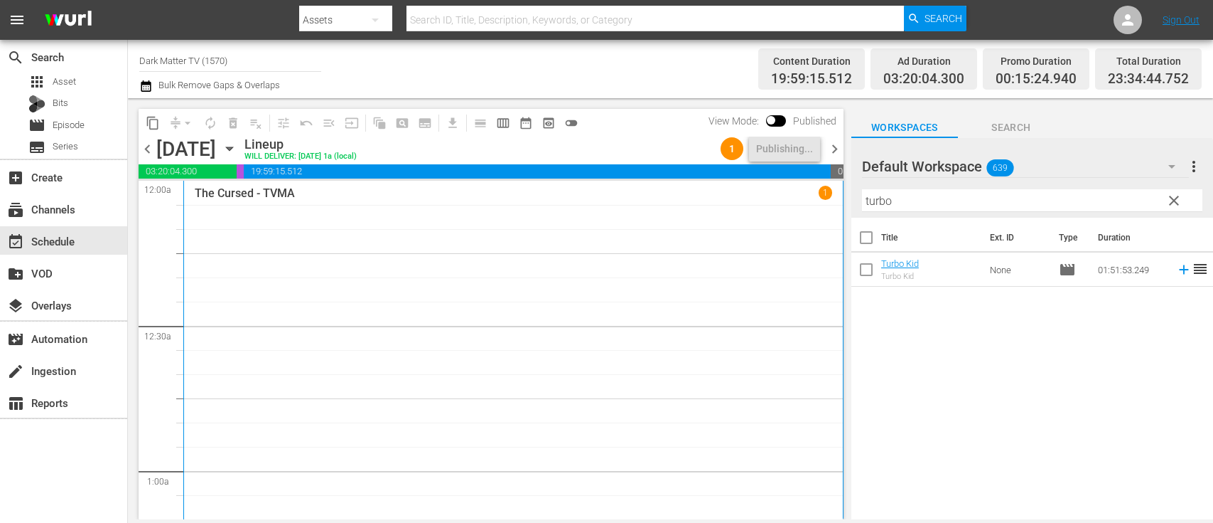  Describe the element at coordinates (478, 122) in the screenshot. I see `span: Day Calendar View` at that location.